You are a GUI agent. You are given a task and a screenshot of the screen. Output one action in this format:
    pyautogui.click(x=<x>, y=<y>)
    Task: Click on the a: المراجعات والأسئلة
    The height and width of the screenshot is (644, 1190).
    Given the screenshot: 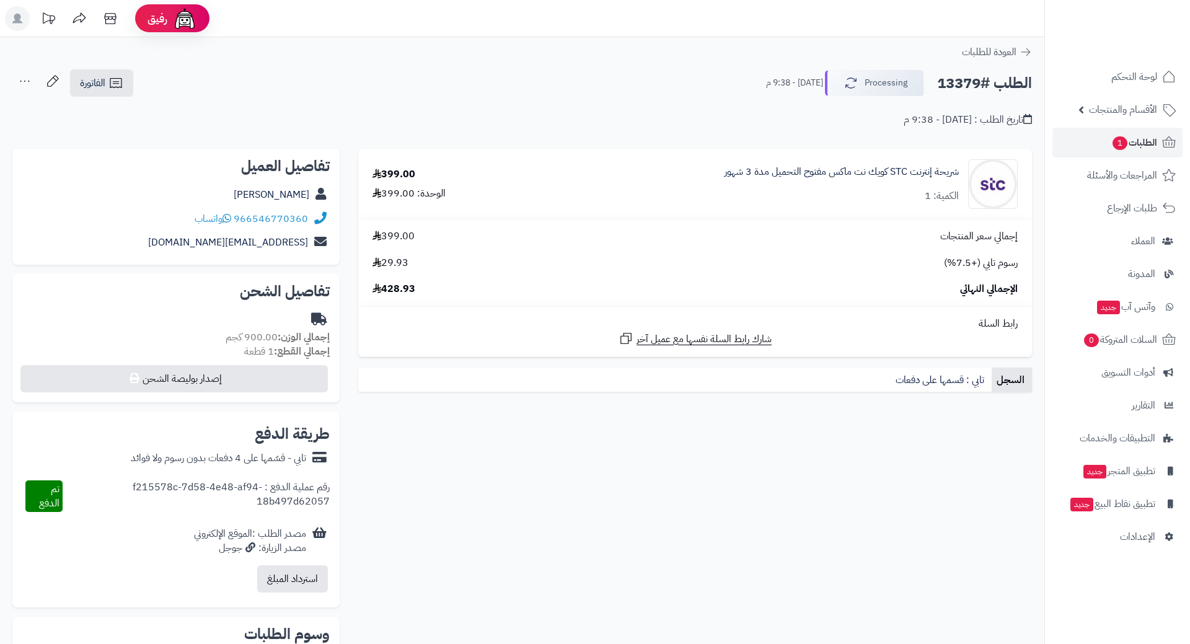 What is the action you would take?
    pyautogui.click(x=1118, y=175)
    